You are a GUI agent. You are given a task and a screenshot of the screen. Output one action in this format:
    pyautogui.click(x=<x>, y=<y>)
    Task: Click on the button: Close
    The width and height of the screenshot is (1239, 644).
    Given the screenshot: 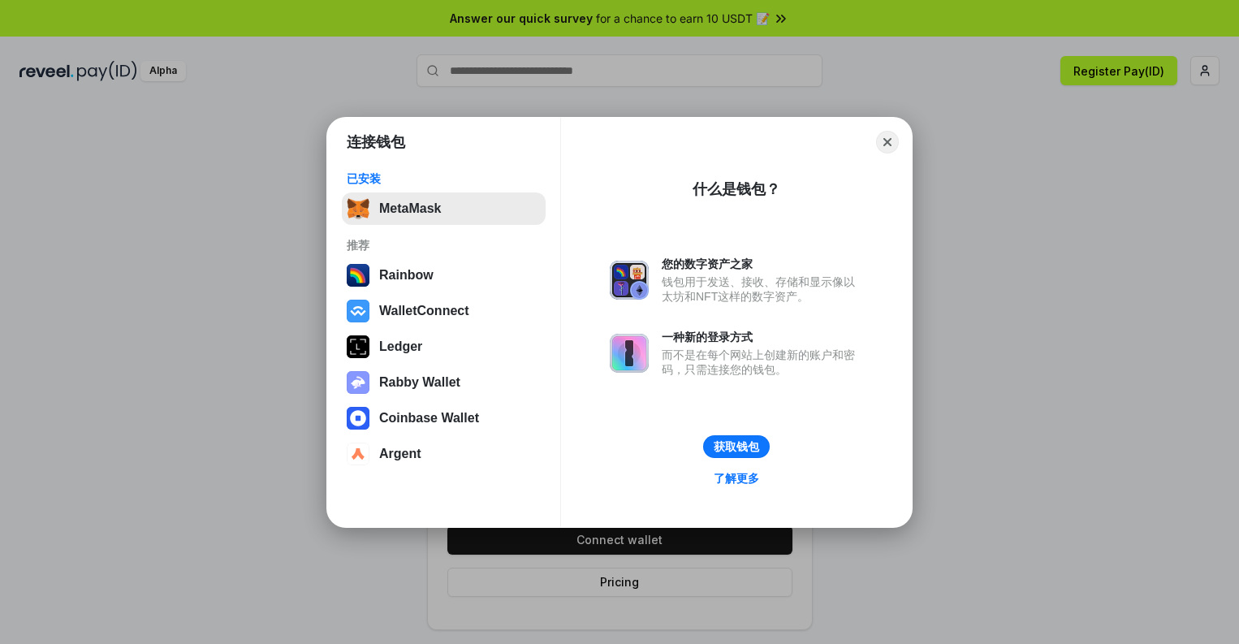 What is the action you would take?
    pyautogui.click(x=887, y=142)
    